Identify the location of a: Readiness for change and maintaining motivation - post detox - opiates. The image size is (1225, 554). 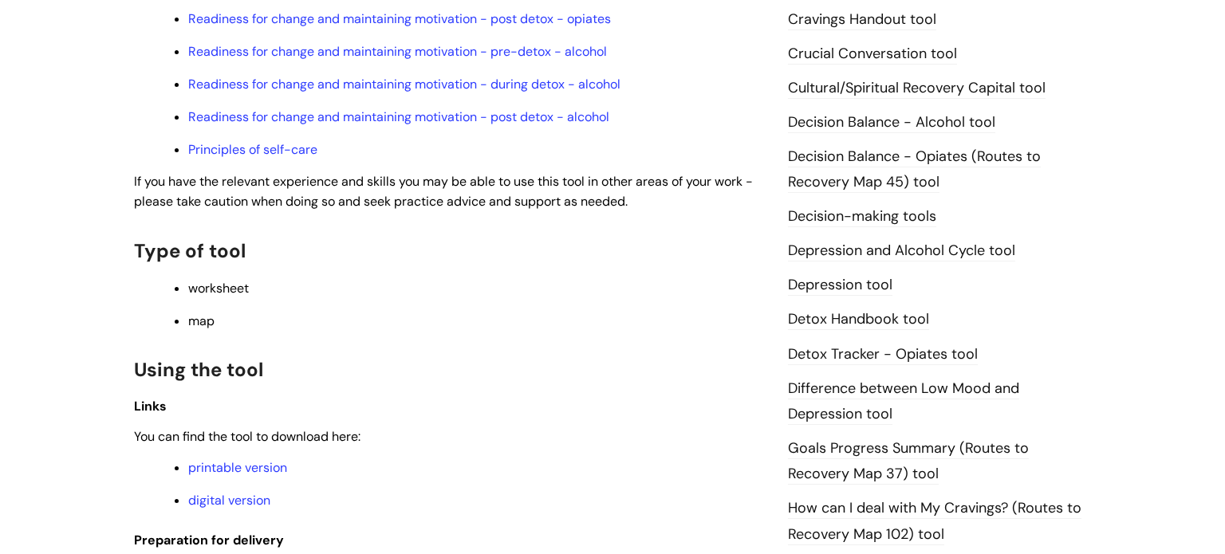
(400, 18).